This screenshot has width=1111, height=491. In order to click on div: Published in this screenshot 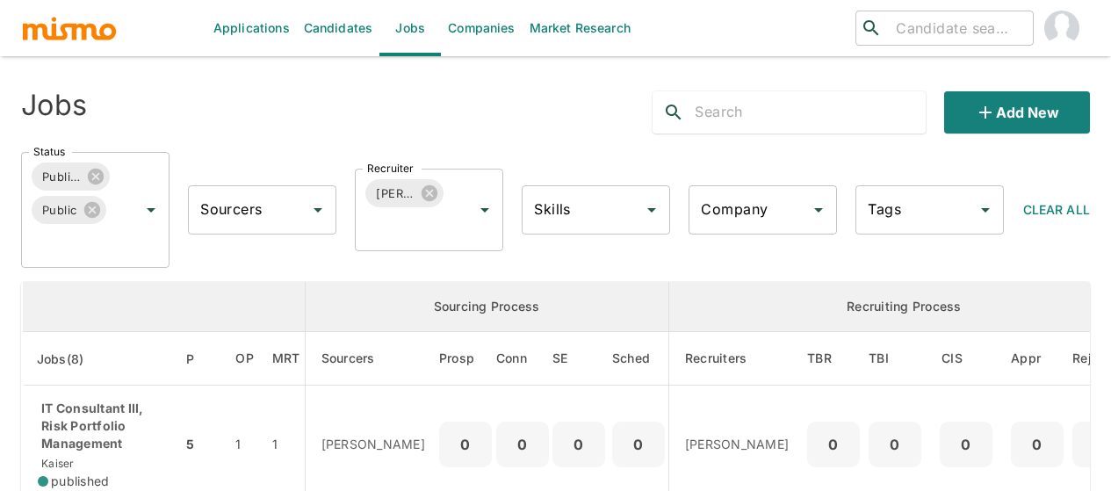, I will do `click(70, 177)`.